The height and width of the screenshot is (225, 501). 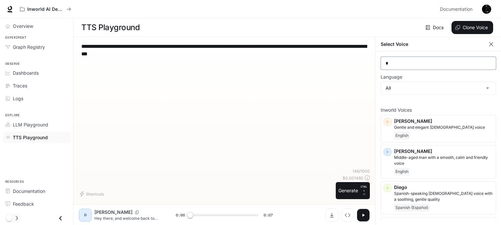 What do you see at coordinates (18, 98) in the screenshot?
I see `span: Logs` at bounding box center [18, 98].